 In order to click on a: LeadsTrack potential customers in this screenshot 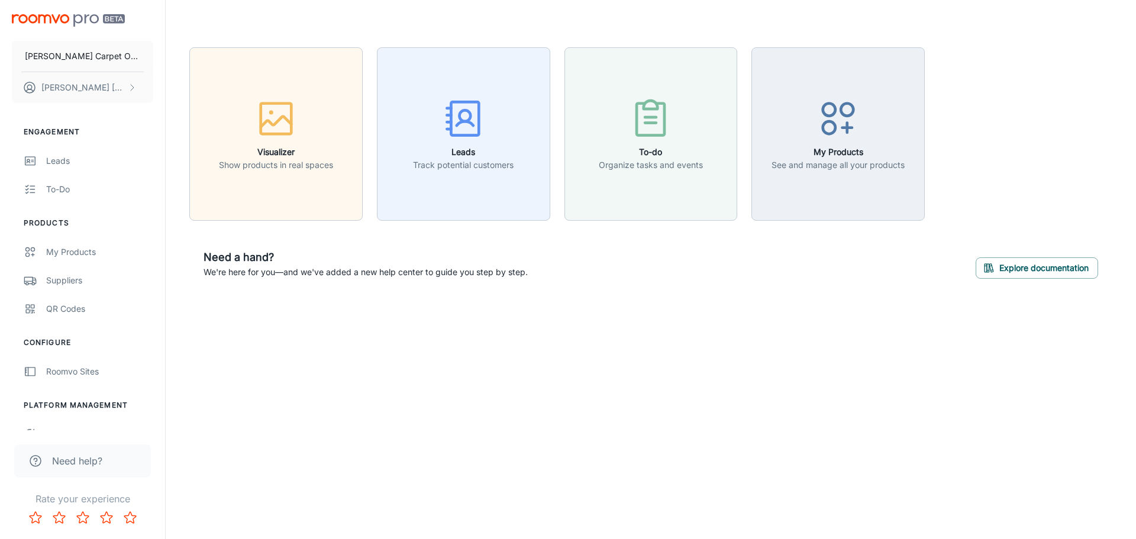, I will do `click(463, 133)`.